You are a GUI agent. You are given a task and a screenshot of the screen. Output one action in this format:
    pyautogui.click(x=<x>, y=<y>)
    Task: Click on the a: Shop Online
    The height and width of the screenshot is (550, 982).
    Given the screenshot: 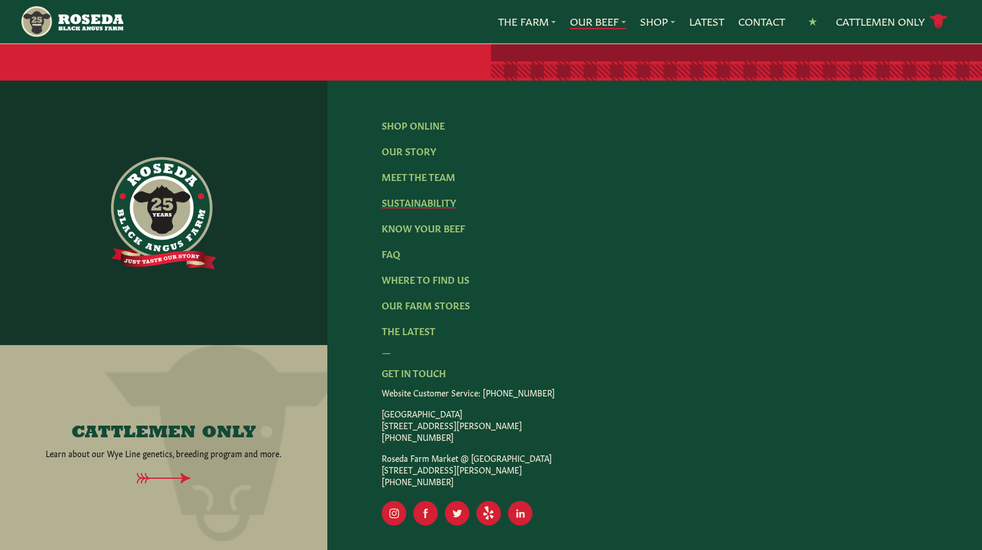 What is the action you would take?
    pyautogui.click(x=413, y=125)
    